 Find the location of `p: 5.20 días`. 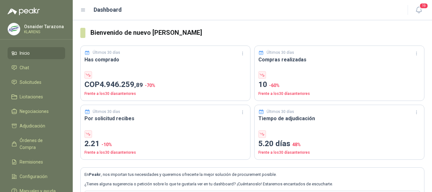

p: 5.20 días is located at coordinates (340, 144).